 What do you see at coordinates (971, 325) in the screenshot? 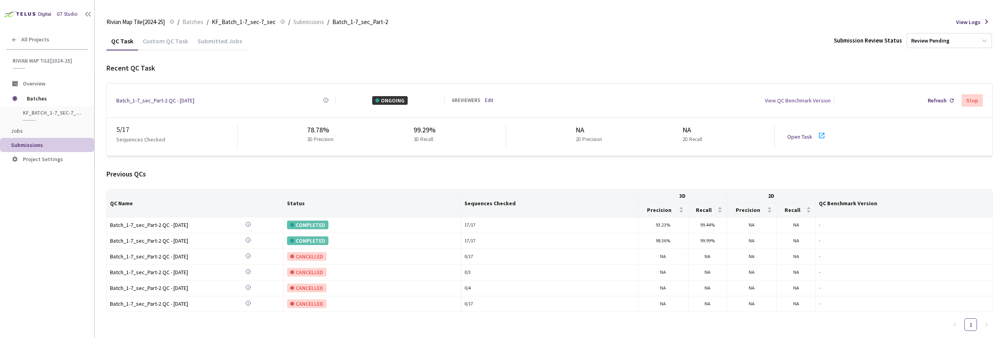
I see `li: 1` at bounding box center [971, 325].